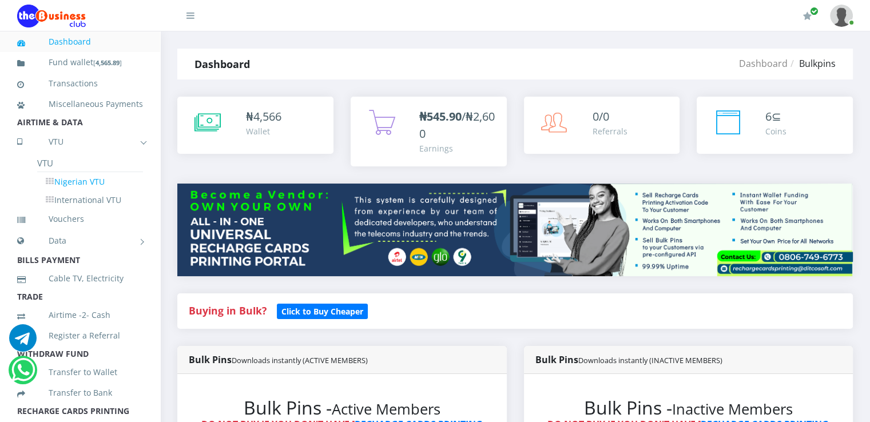  Describe the element at coordinates (90, 182) in the screenshot. I see `a: Nigerian VTU` at that location.